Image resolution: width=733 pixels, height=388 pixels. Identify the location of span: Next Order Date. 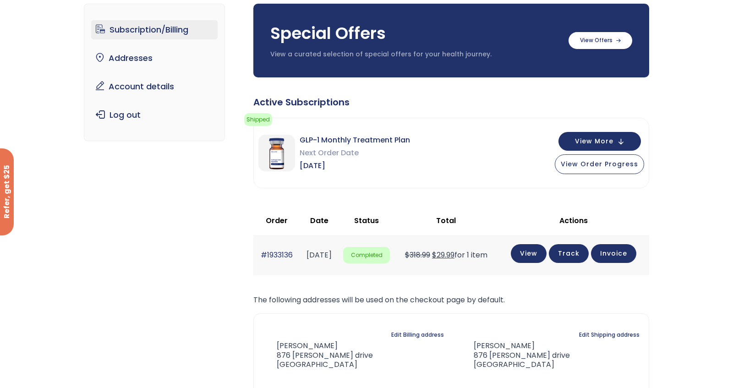
(355, 153).